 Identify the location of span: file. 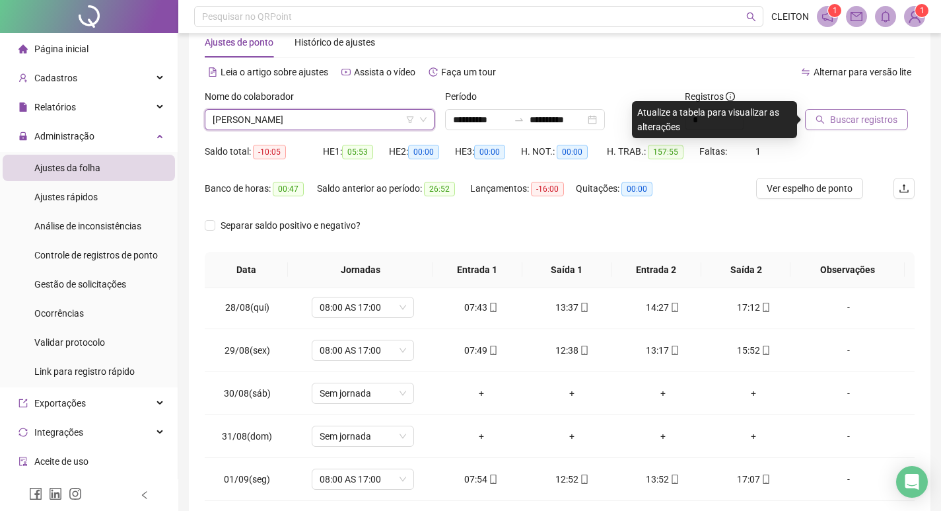
(23, 107).